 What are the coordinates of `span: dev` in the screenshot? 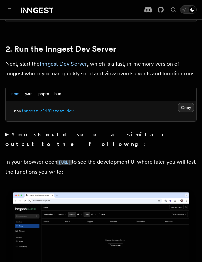 It's located at (70, 111).